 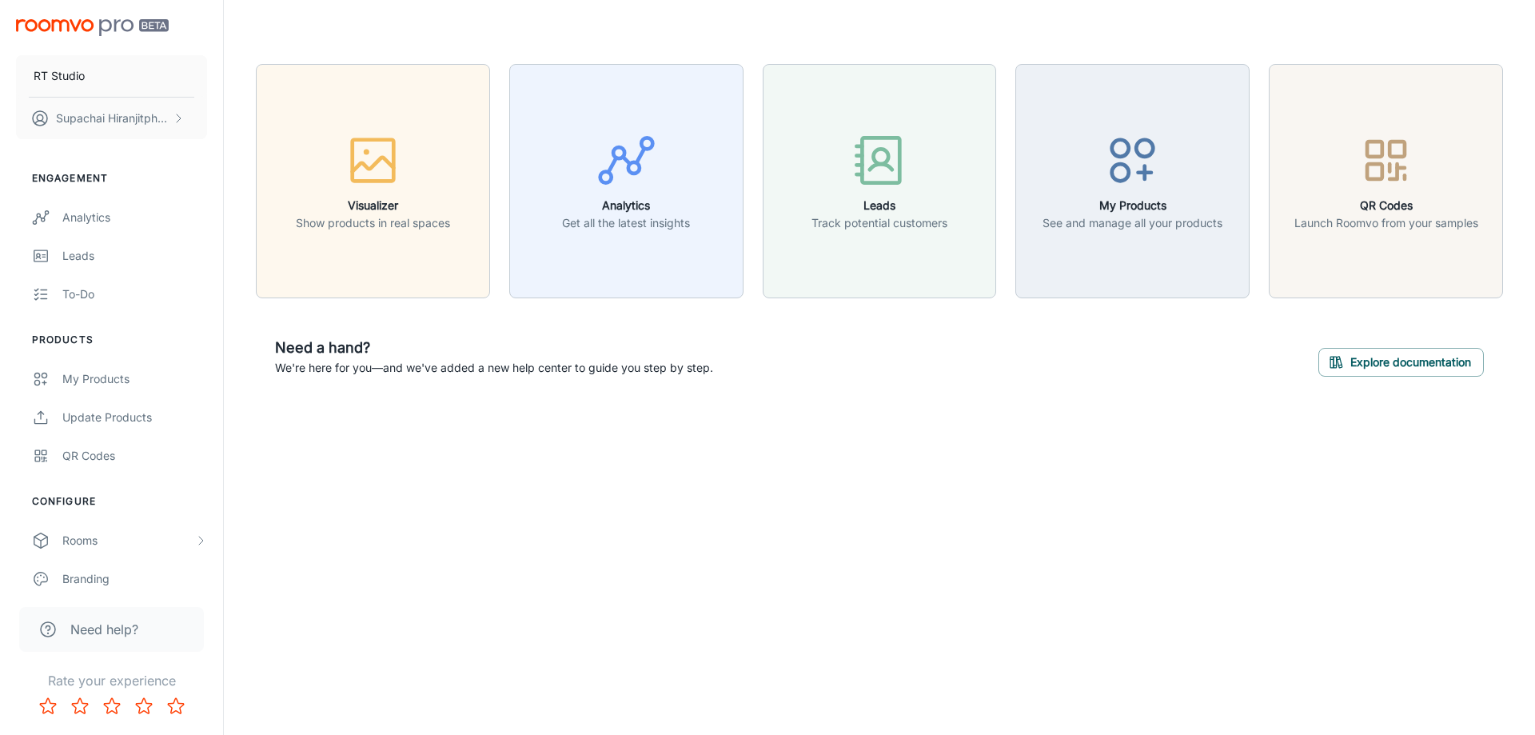 What do you see at coordinates (626, 223) in the screenshot?
I see `p: Get all the latest insights` at bounding box center [626, 223].